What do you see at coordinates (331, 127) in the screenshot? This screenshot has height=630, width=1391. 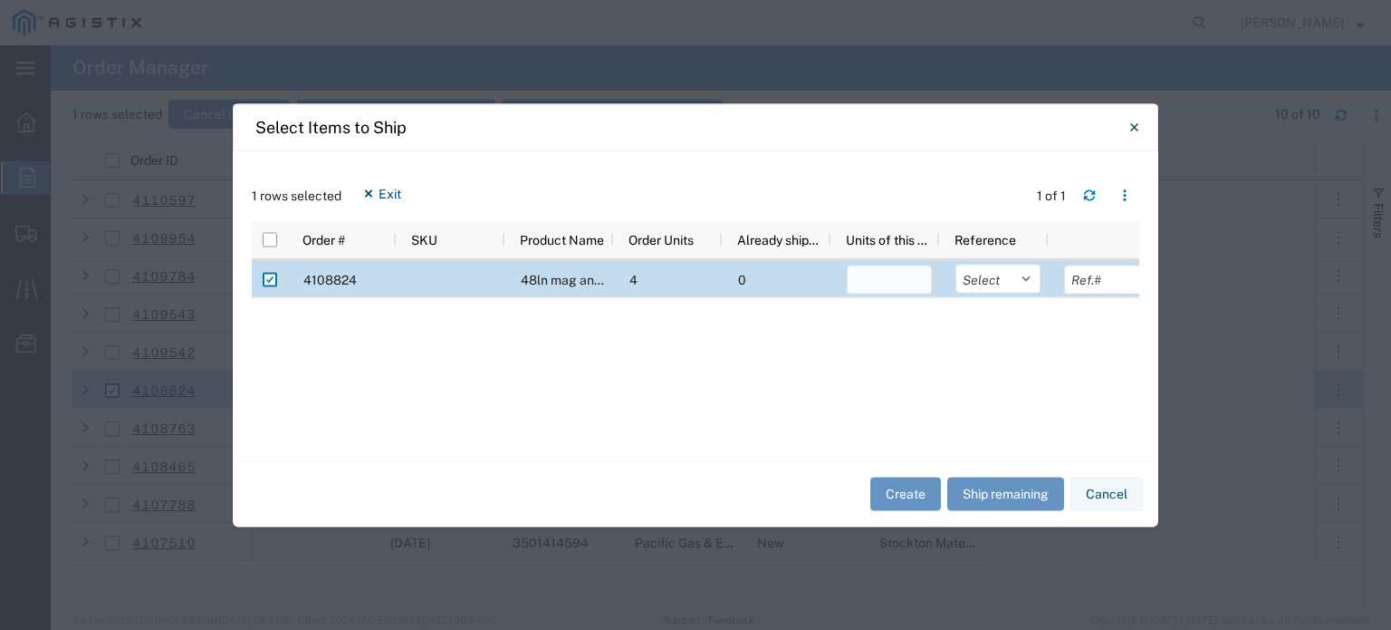 I see `h4: Select Items to Ship` at bounding box center [331, 127].